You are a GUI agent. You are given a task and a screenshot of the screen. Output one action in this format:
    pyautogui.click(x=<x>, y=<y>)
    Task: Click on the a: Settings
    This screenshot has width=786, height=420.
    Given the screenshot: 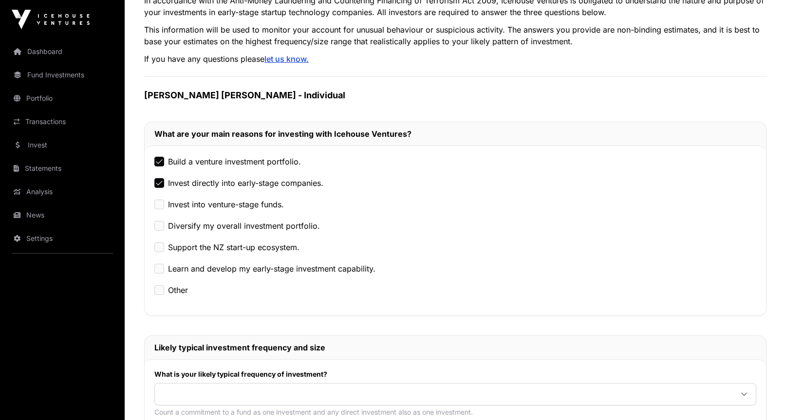 What is the action you would take?
    pyautogui.click(x=62, y=238)
    